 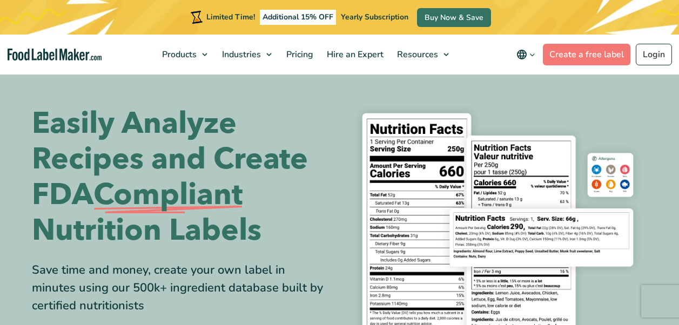 I want to click on a: Buy Now & Save, so click(x=454, y=17).